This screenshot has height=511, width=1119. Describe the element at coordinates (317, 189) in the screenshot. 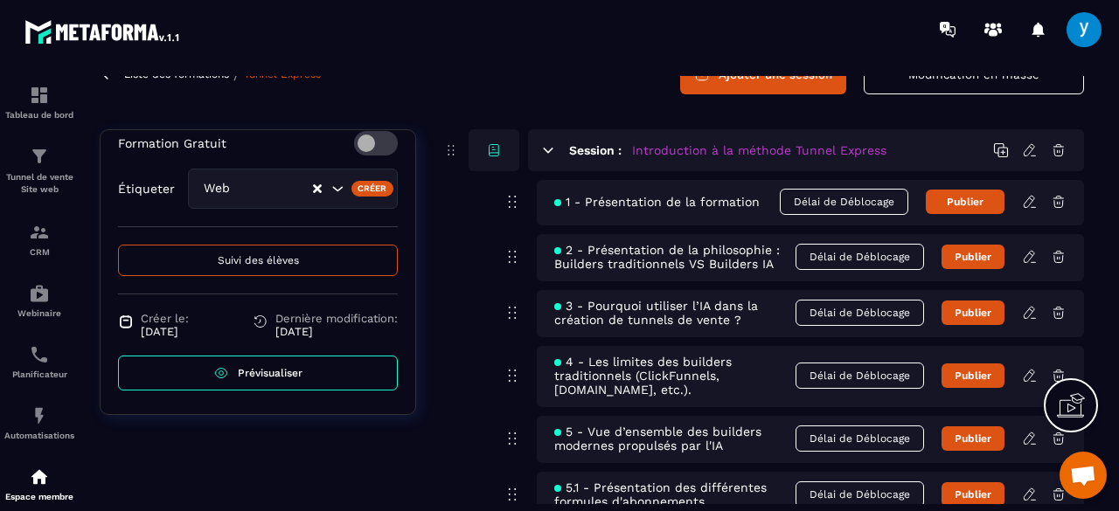

I see `button: Clear Selected` at that location.